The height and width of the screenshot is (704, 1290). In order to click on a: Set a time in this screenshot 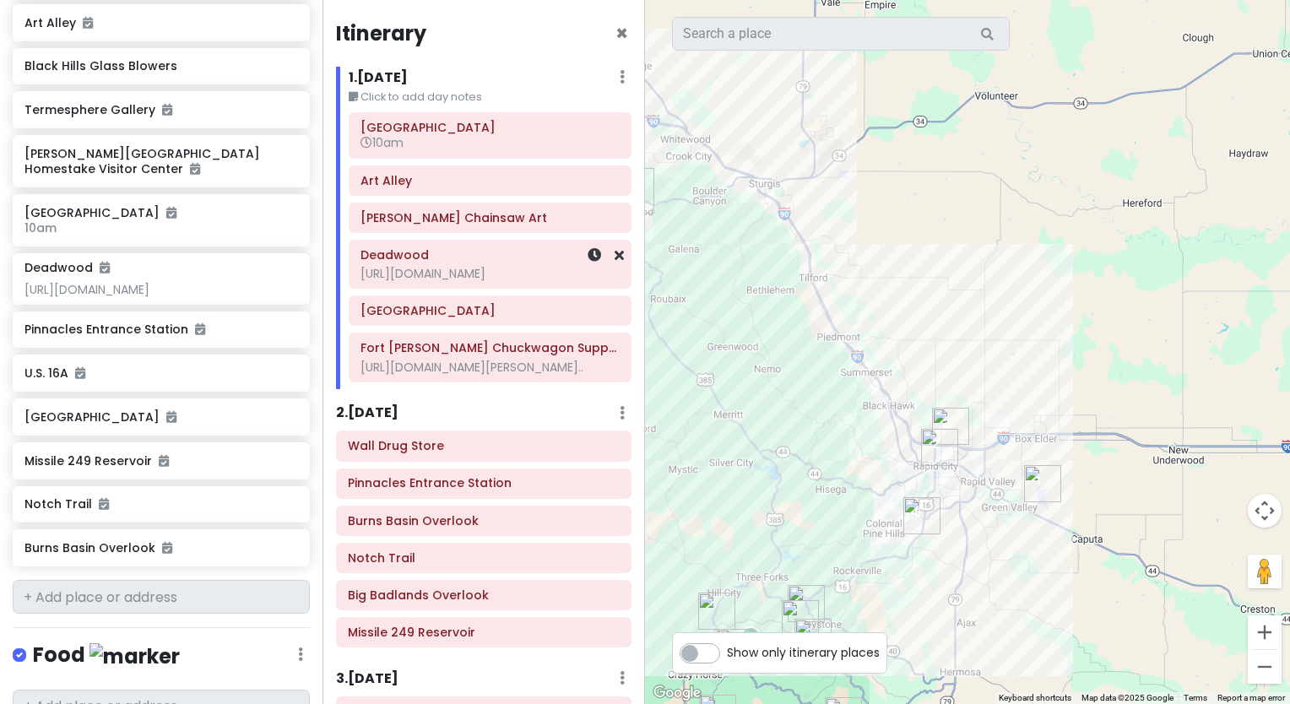, I will do `click(594, 255)`.